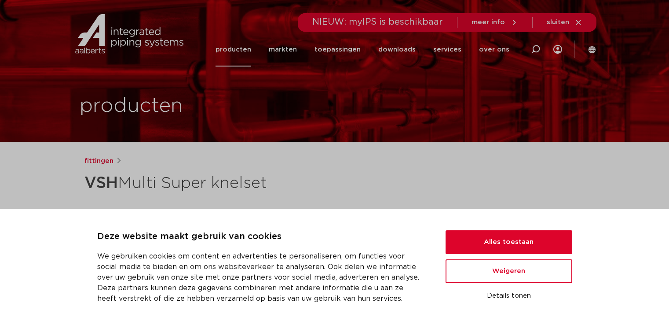  What do you see at coordinates (558, 22) in the screenshot?
I see `span: sluiten` at bounding box center [558, 22].